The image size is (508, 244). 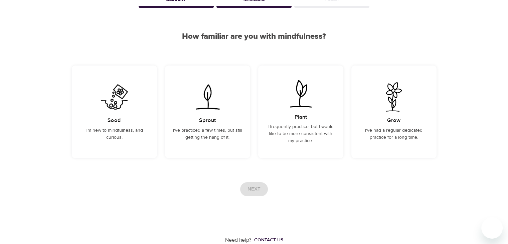 What do you see at coordinates (114, 112) in the screenshot?
I see `div: I'm new to mindfulness, and curious.SeedI'm new to mindfulness, and curious.` at bounding box center [114, 112].